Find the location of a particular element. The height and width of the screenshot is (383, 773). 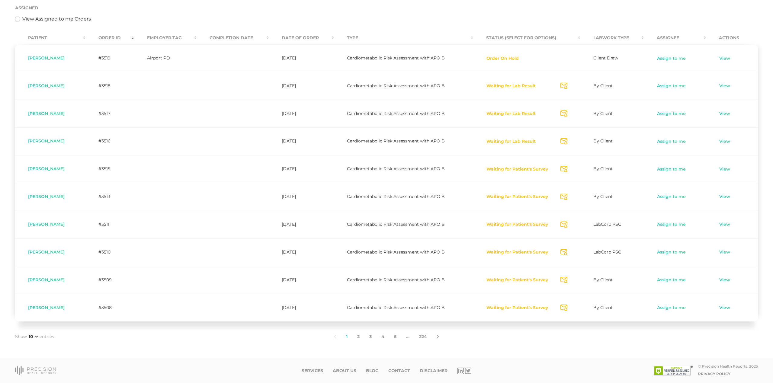

a: 3 is located at coordinates (370, 337).